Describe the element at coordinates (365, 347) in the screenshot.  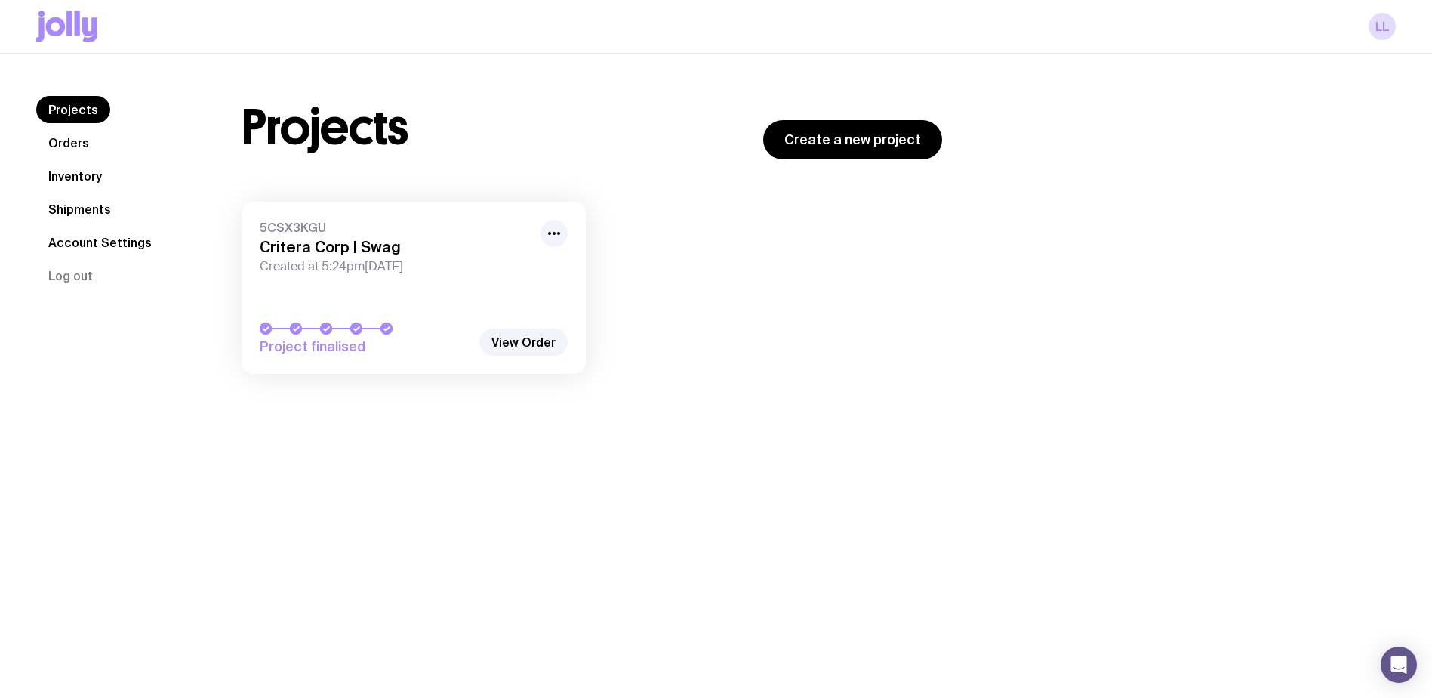
I see `span: Project finalised` at that location.